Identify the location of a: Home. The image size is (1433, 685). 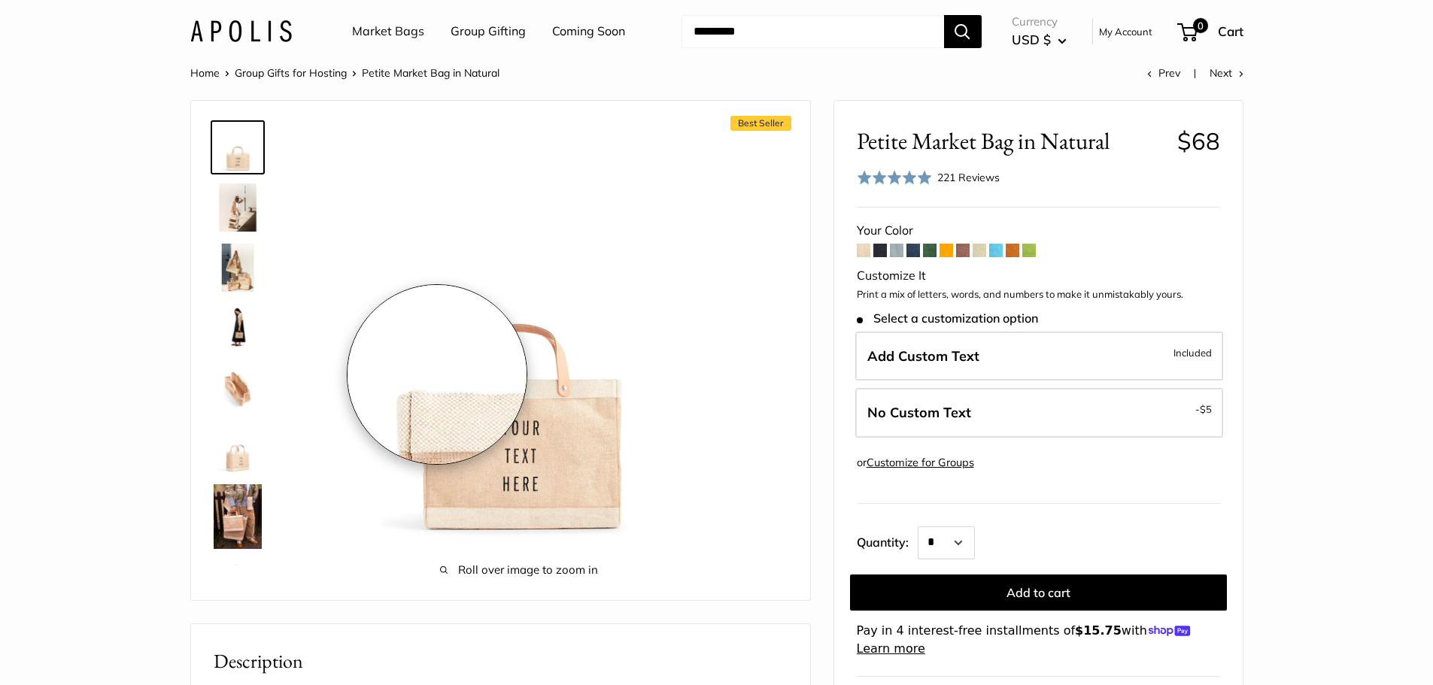
(205, 73).